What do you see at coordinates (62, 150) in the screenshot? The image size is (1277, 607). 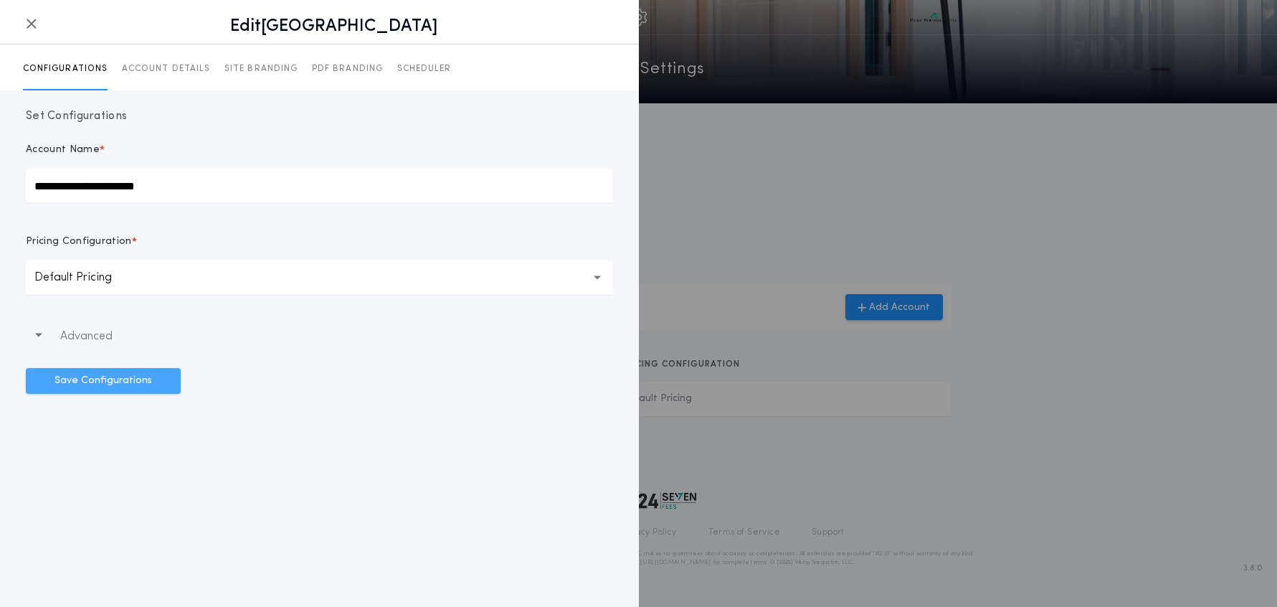 I see `p: Account Name` at bounding box center [62, 150].